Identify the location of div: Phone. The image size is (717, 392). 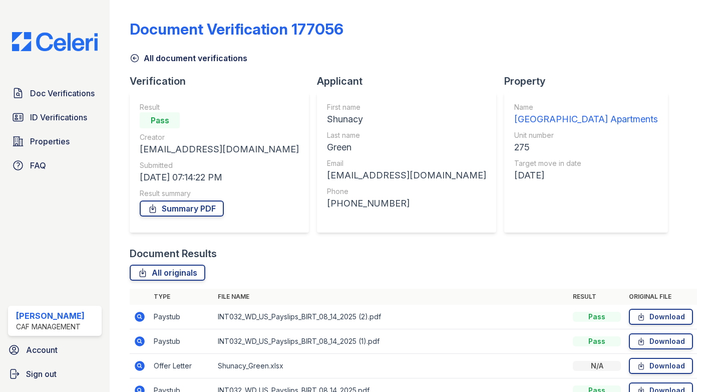
(407, 191).